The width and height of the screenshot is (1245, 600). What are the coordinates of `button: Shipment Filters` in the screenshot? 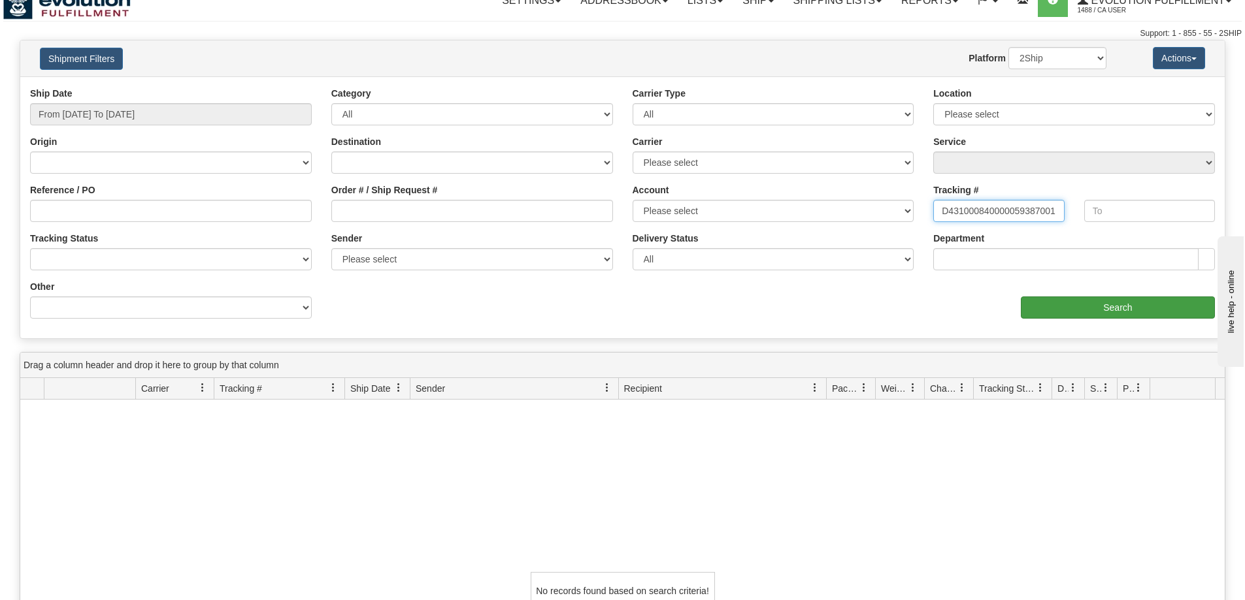 It's located at (81, 59).